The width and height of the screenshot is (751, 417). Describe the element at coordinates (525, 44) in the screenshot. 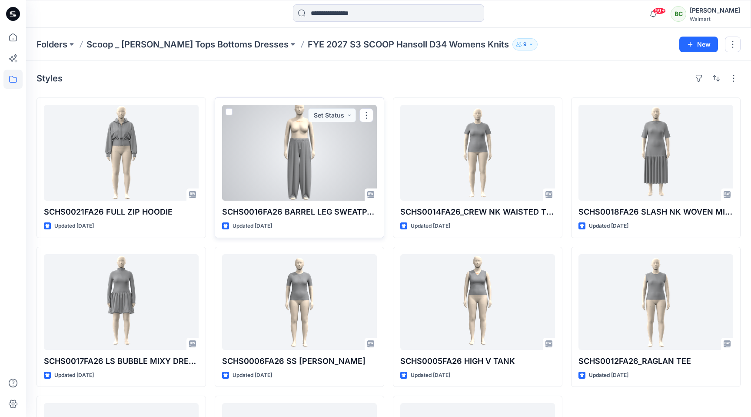

I see `button: 9` at that location.